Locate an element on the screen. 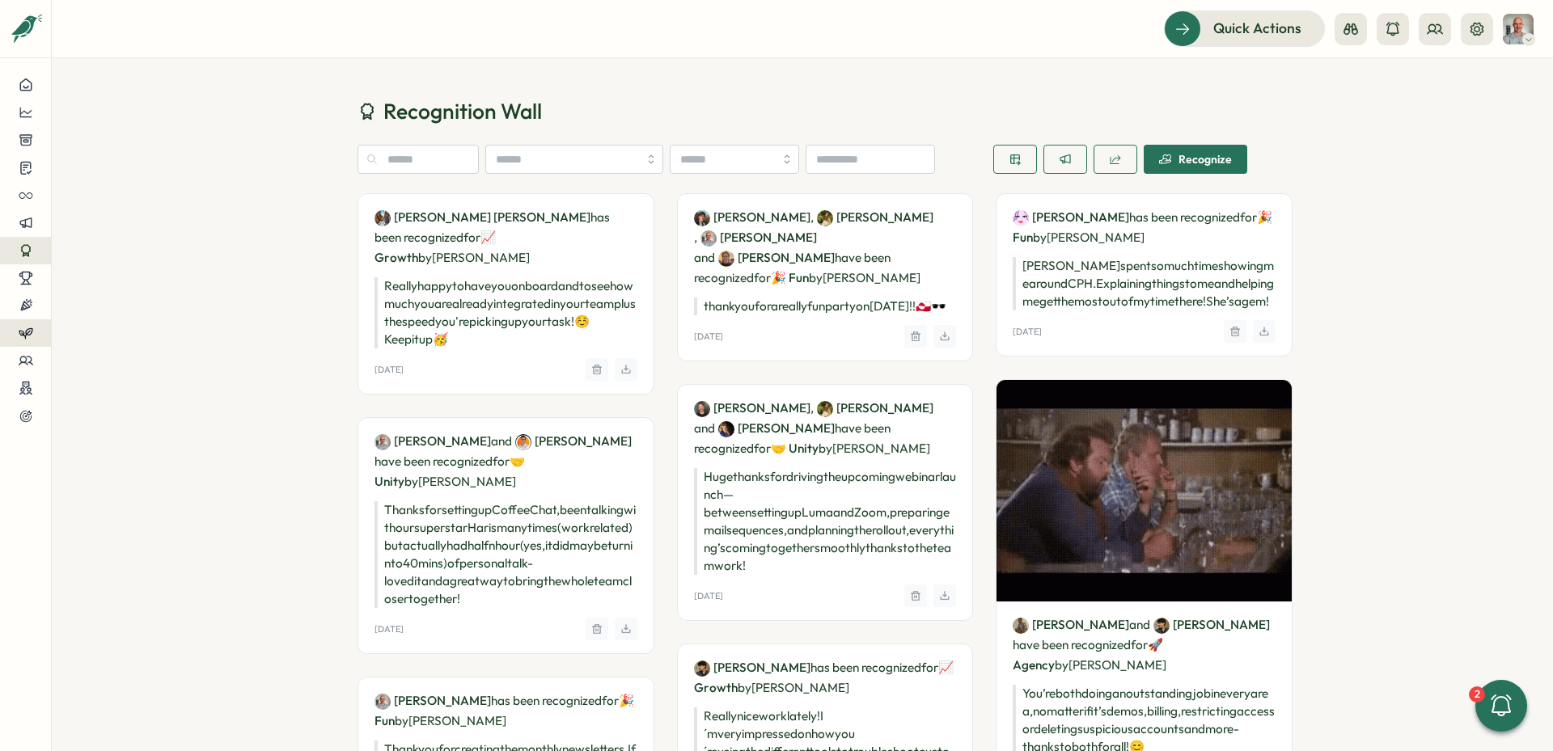 Image resolution: width=1553 pixels, height=751 pixels. span: Quick Actions is located at coordinates (1257, 28).